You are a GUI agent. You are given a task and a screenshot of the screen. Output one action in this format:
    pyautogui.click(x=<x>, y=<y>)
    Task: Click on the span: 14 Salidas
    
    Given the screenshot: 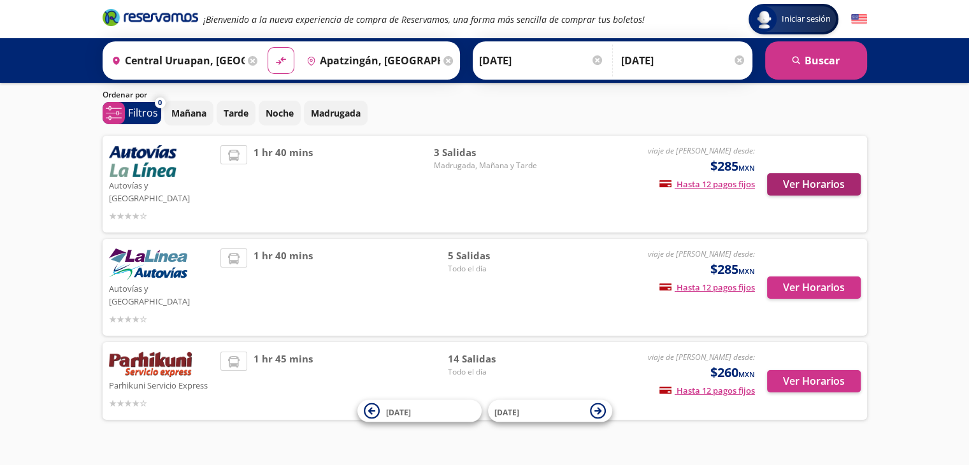 What is the action you would take?
    pyautogui.click(x=493, y=359)
    